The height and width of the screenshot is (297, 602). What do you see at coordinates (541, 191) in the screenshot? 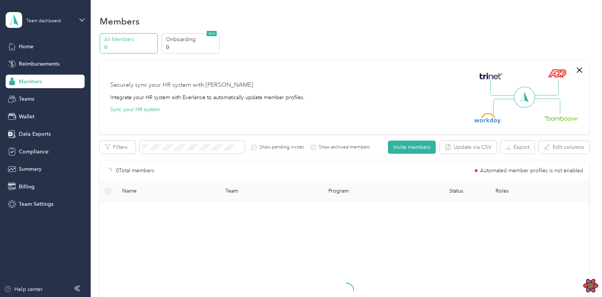
I see `th: Roles` at bounding box center [541, 191].